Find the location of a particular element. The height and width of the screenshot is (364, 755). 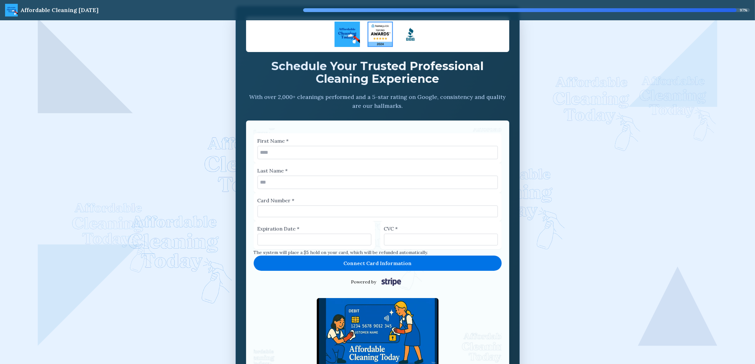

label: First Name * is located at coordinates (378, 141).